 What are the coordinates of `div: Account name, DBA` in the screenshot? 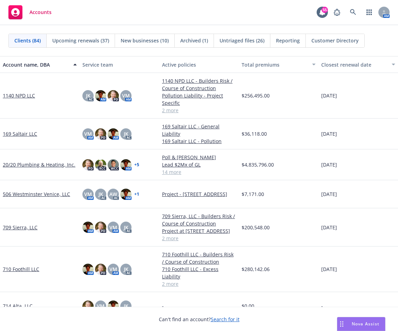 It's located at (36, 64).